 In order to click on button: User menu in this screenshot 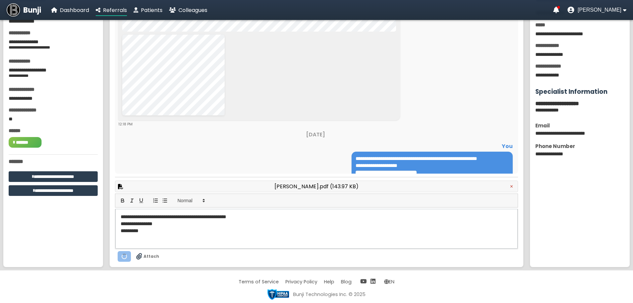, I will do `click(597, 10)`.